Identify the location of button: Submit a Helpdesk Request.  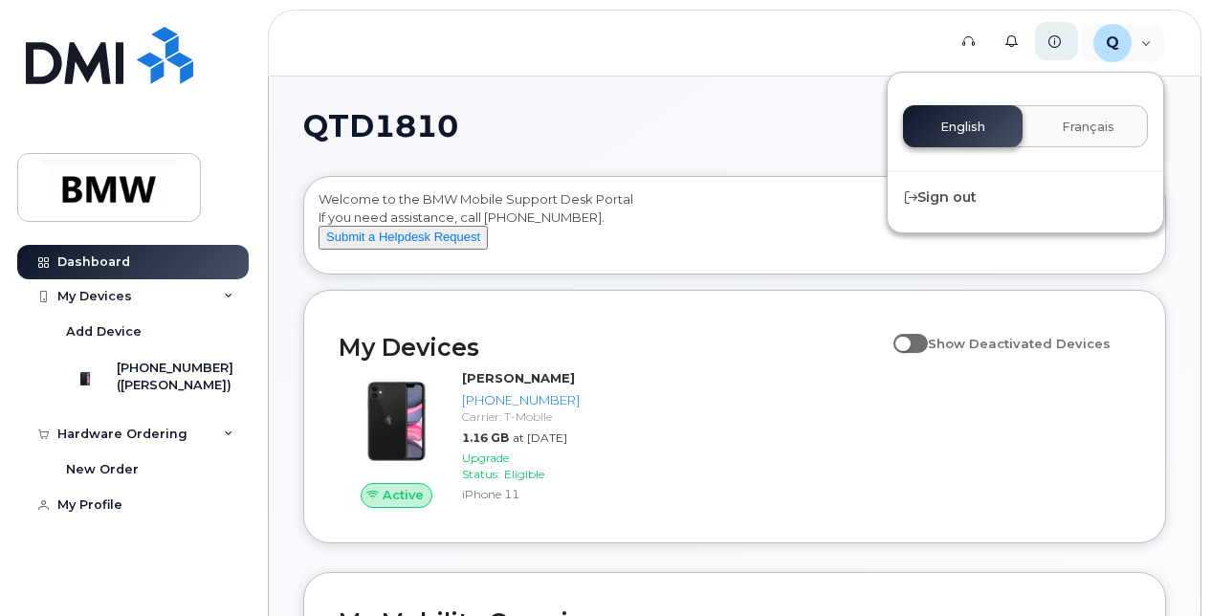
(403, 237).